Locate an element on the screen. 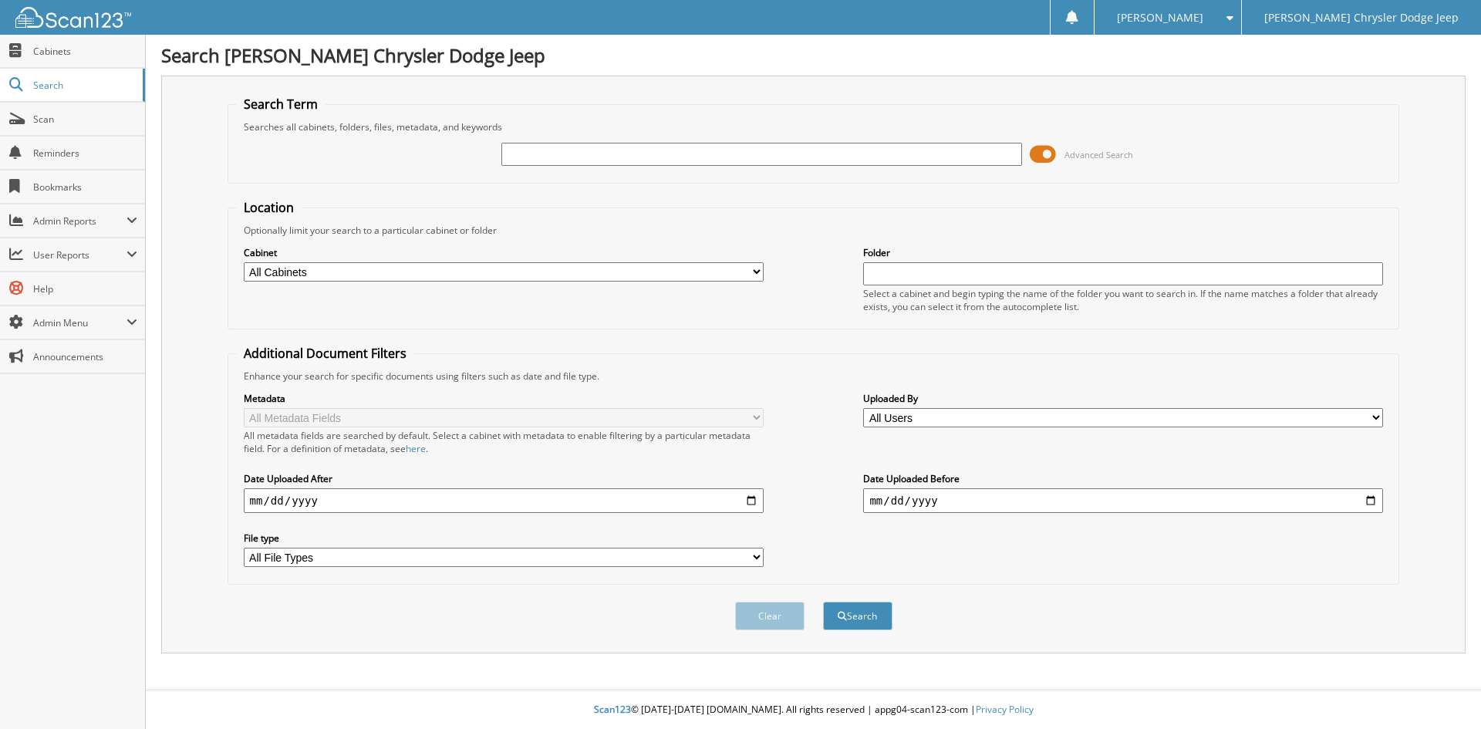 The height and width of the screenshot is (729, 1481). input: start is located at coordinates (504, 501).